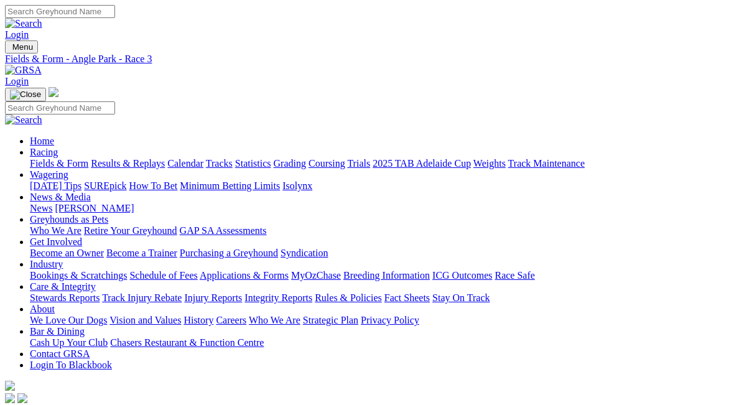  I want to click on a: Breeding Information, so click(386, 275).